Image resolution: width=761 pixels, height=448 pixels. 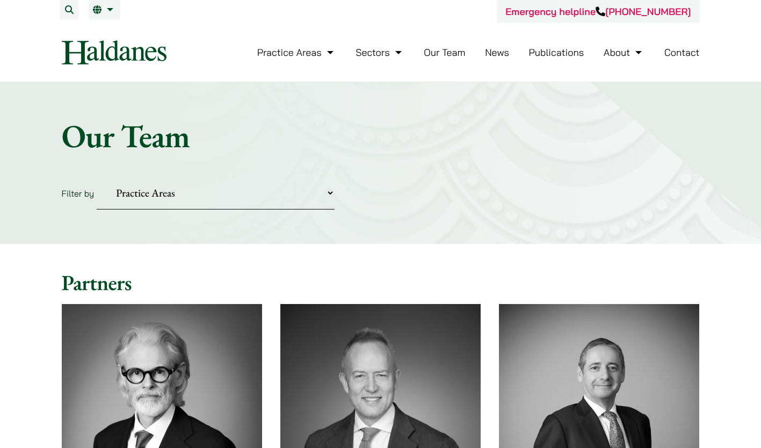 What do you see at coordinates (444, 52) in the screenshot?
I see `a: Our Team` at bounding box center [444, 52].